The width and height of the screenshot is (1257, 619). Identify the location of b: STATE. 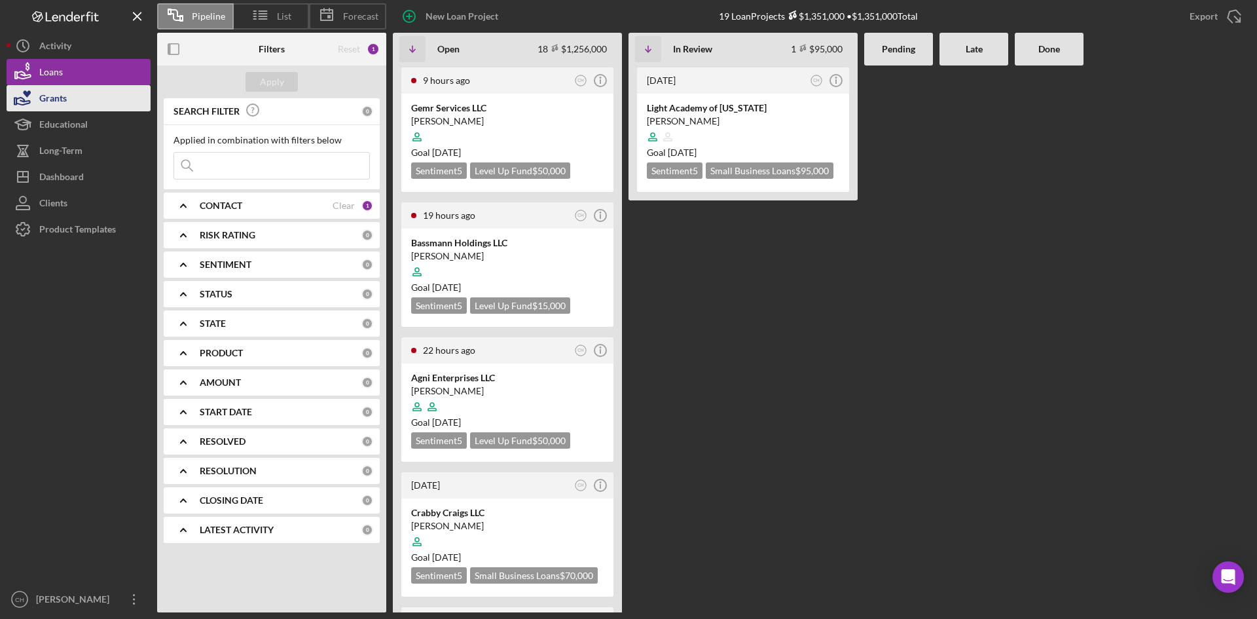
(213, 324).